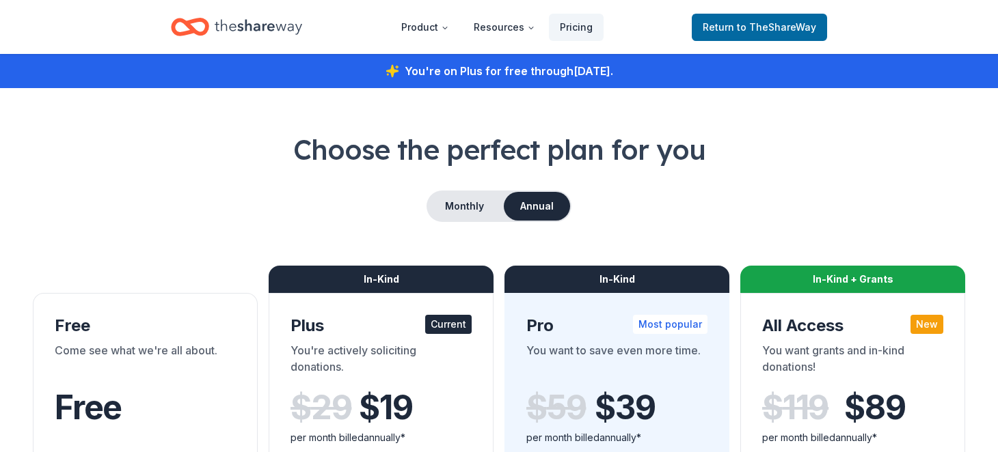 The width and height of the screenshot is (998, 452). Describe the element at coordinates (145, 361) in the screenshot. I see `div: Come see what we're all about.` at that location.